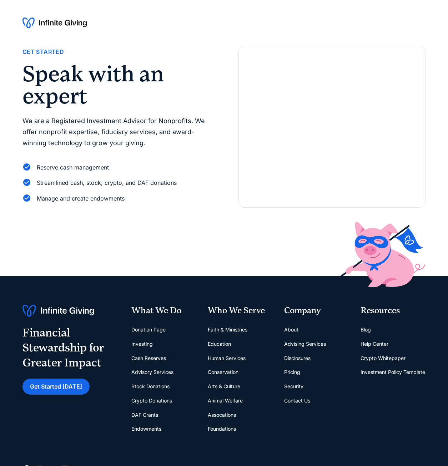 The height and width of the screenshot is (466, 448). What do you see at coordinates (393, 311) in the screenshot?
I see `div: Resources` at bounding box center [393, 311].